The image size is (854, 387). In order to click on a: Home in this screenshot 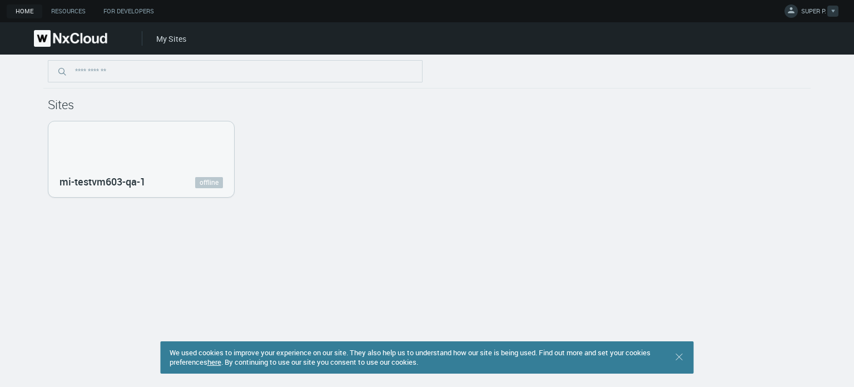, I will do `click(24, 11)`.